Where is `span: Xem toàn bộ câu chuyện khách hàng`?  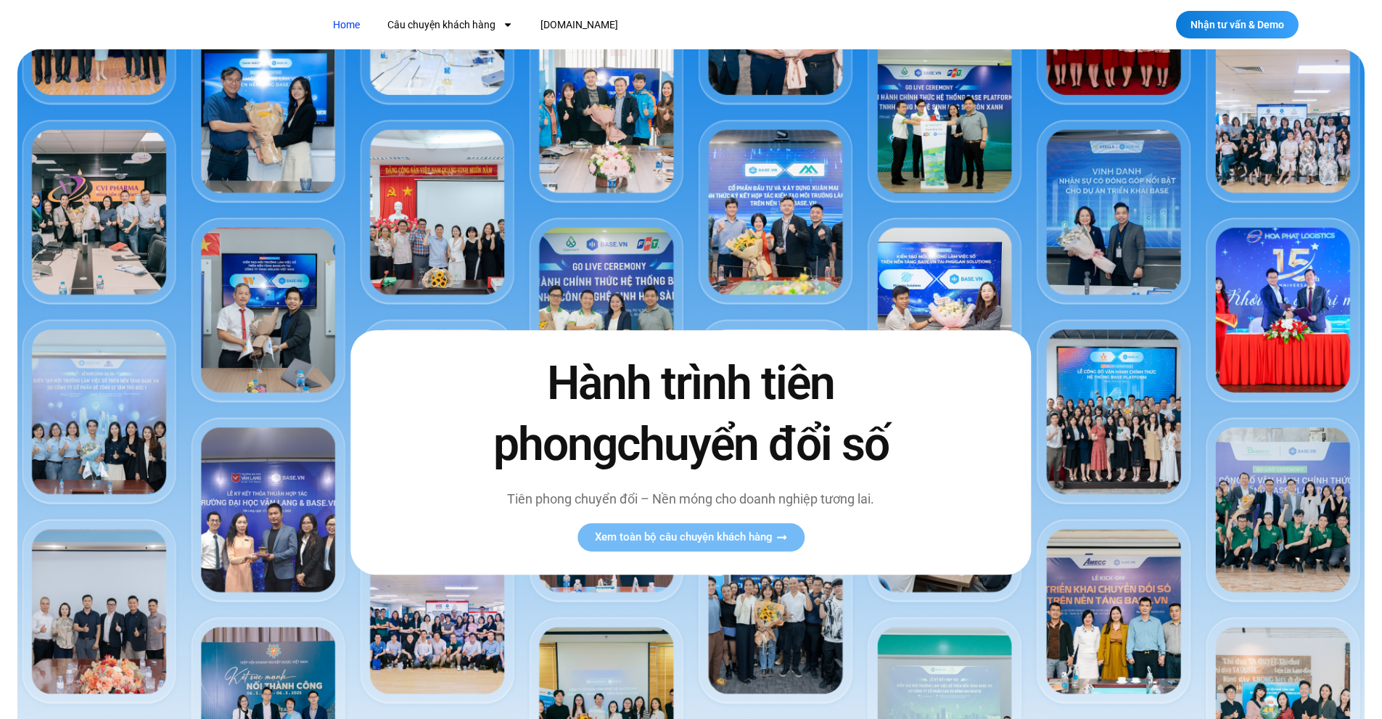
span: Xem toàn bộ câu chuyện khách hàng is located at coordinates (683, 537).